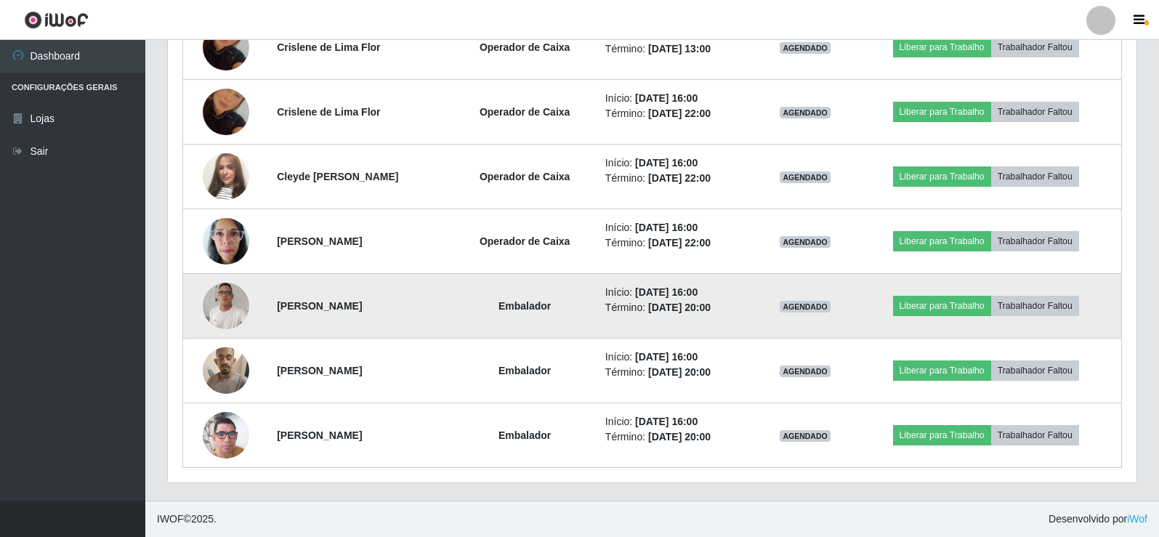 The image size is (1159, 537). Describe the element at coordinates (226, 370) in the screenshot. I see `img: 1739909424549.jpeg` at that location.